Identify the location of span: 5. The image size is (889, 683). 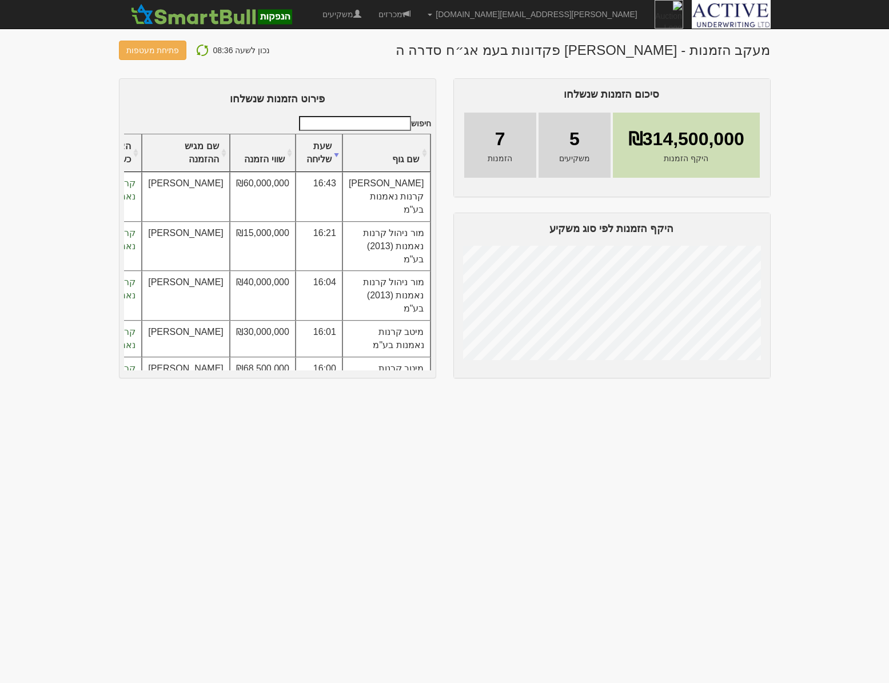
(574, 139).